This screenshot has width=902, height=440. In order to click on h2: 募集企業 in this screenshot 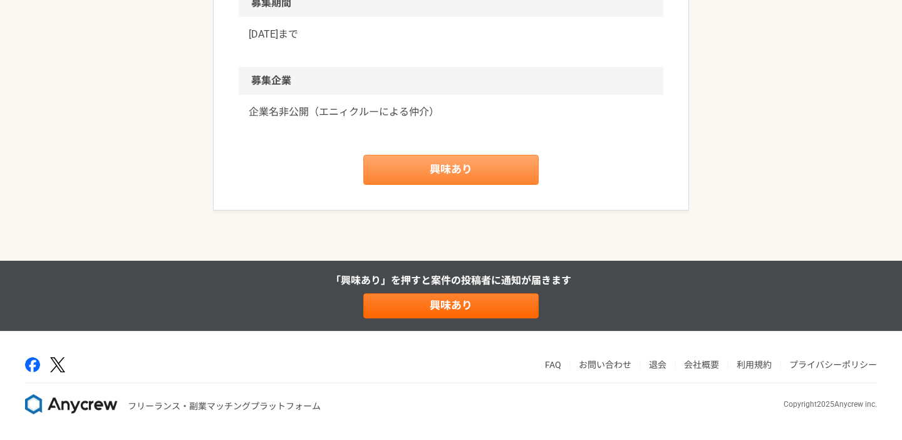, I will do `click(451, 81)`.